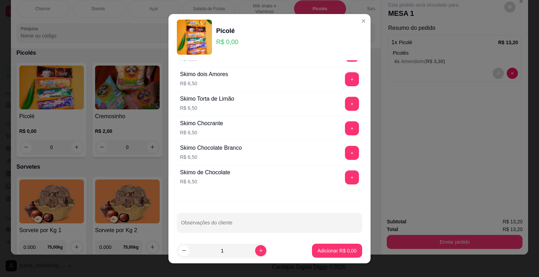  Describe the element at coordinates (204, 74) in the screenshot. I see `div: Skimo dois Amores` at that location.